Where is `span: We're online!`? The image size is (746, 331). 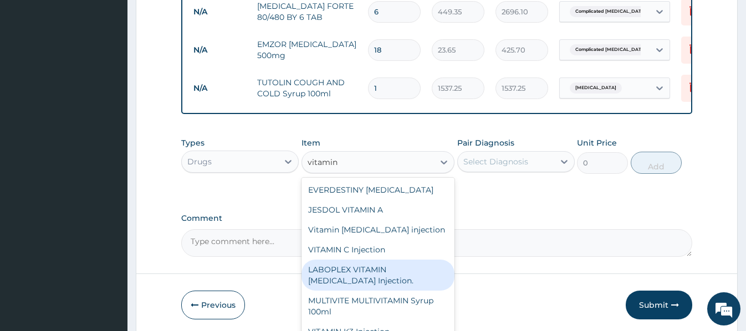 span: We're online! is located at coordinates (109, 152).